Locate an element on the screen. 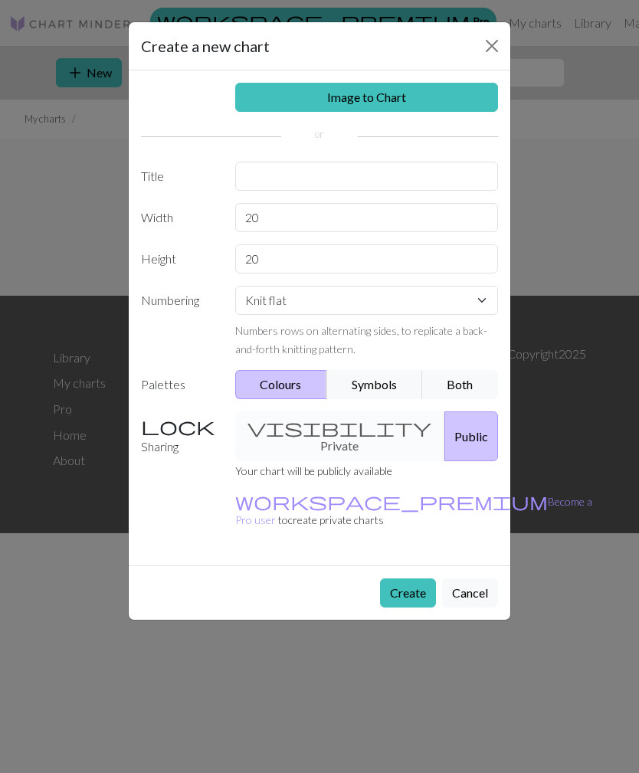 Image resolution: width=639 pixels, height=773 pixels. button: Symbols is located at coordinates (374, 384).